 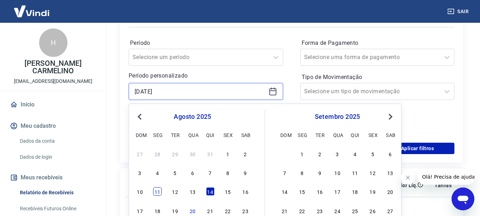 What do you see at coordinates (355, 172) in the screenshot?
I see `div: Choose quinta-feira, 11 de setembro de 2025` at bounding box center [355, 172].